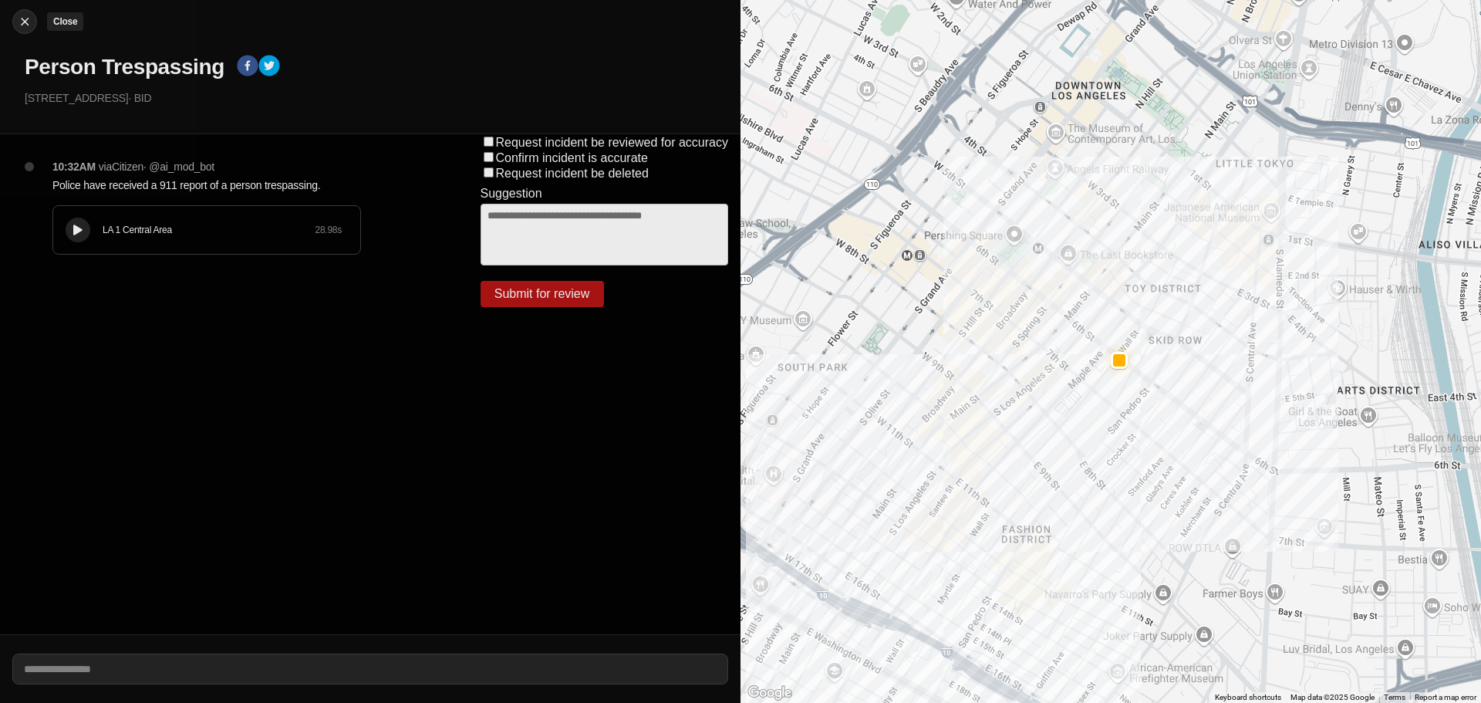 The image size is (1481, 703). Describe the element at coordinates (248, 67) in the screenshot. I see `button: facebook` at that location.